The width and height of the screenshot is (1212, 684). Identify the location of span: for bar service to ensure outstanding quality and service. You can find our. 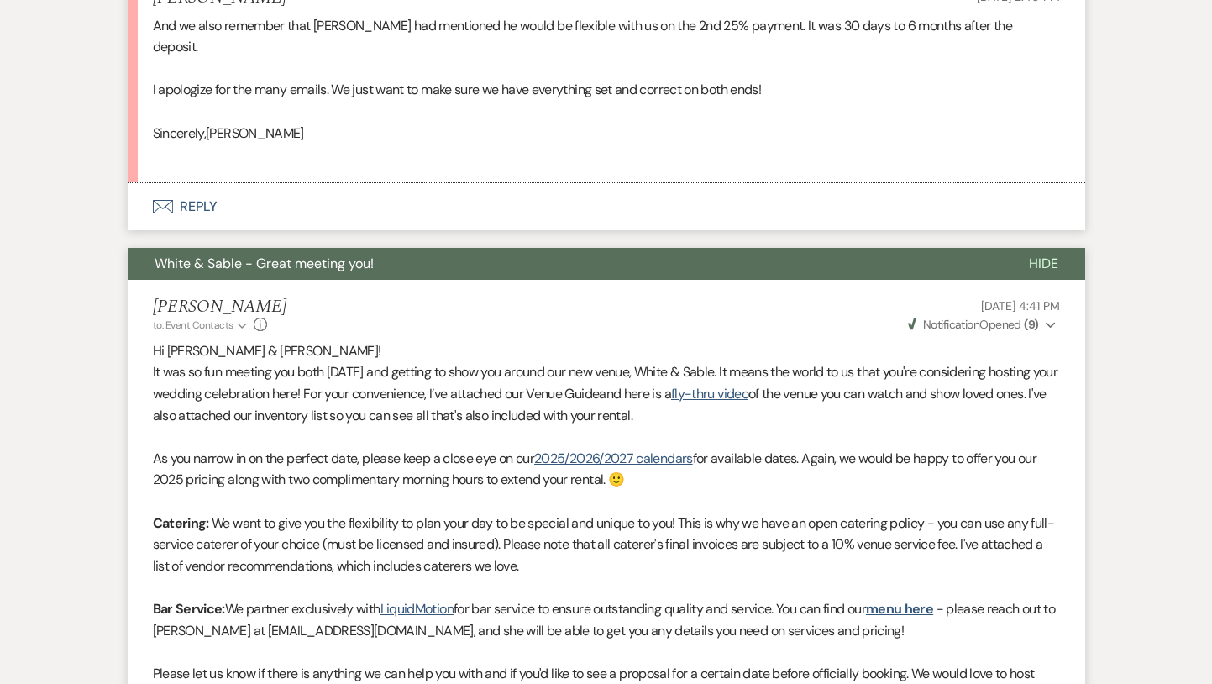
(659, 608).